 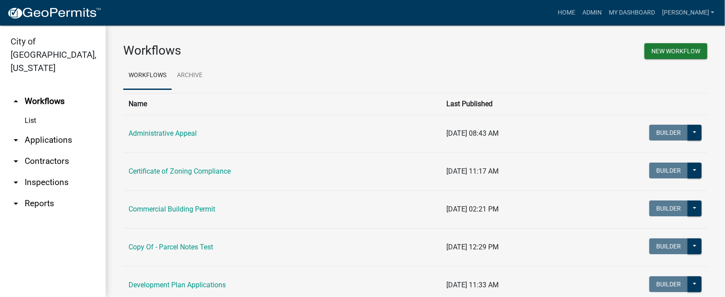 I want to click on a: Commercial Building Permit, so click(x=172, y=209).